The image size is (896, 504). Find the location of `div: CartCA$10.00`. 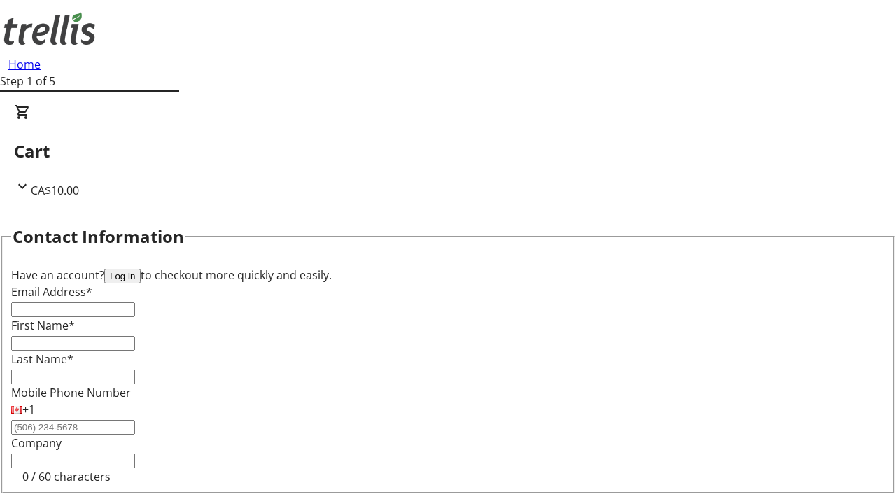

div: CartCA$10.00 is located at coordinates (448, 151).